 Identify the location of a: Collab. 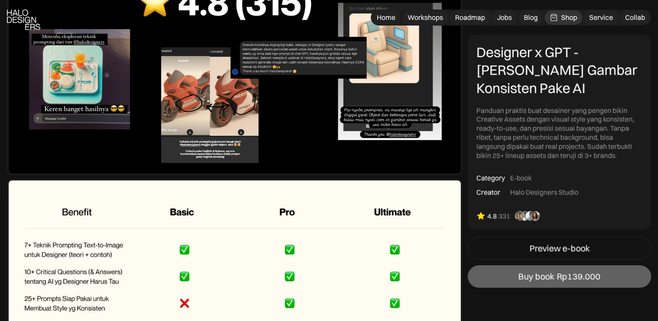
(635, 17).